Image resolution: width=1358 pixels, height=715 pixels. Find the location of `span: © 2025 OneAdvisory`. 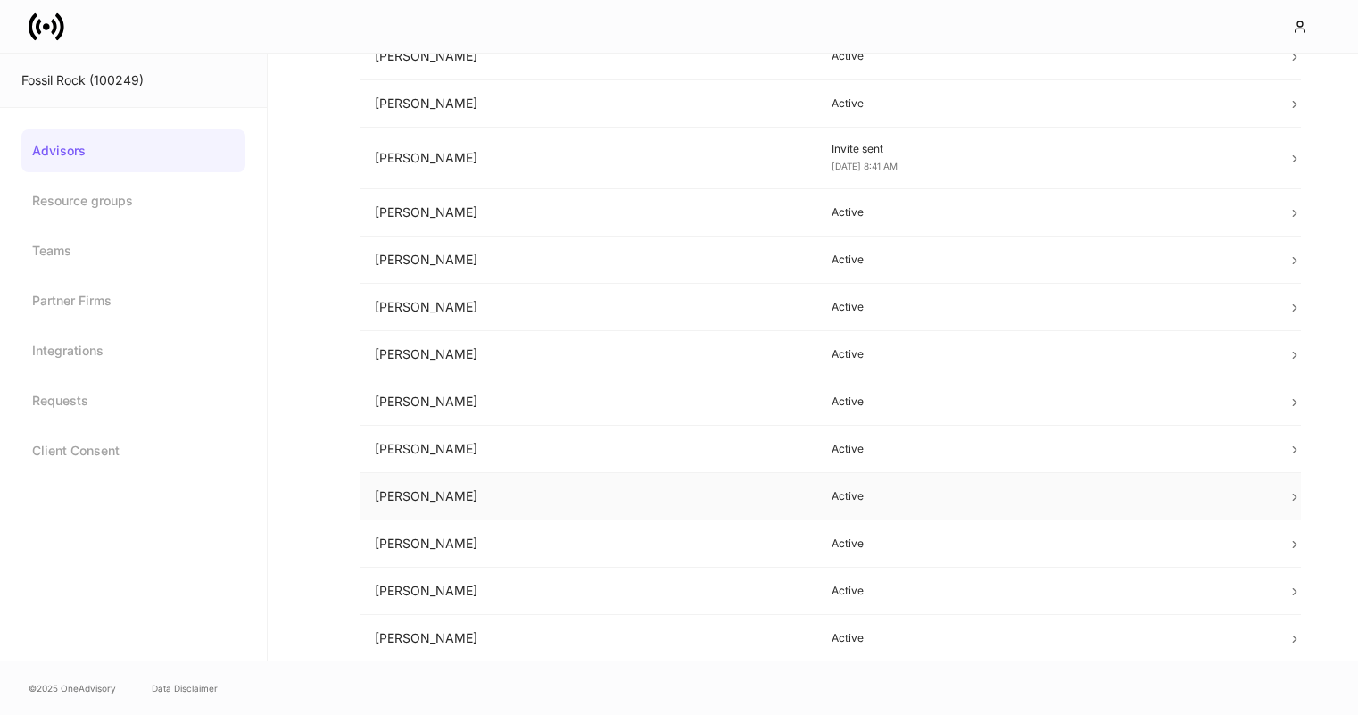

span: © 2025 OneAdvisory is located at coordinates (72, 688).